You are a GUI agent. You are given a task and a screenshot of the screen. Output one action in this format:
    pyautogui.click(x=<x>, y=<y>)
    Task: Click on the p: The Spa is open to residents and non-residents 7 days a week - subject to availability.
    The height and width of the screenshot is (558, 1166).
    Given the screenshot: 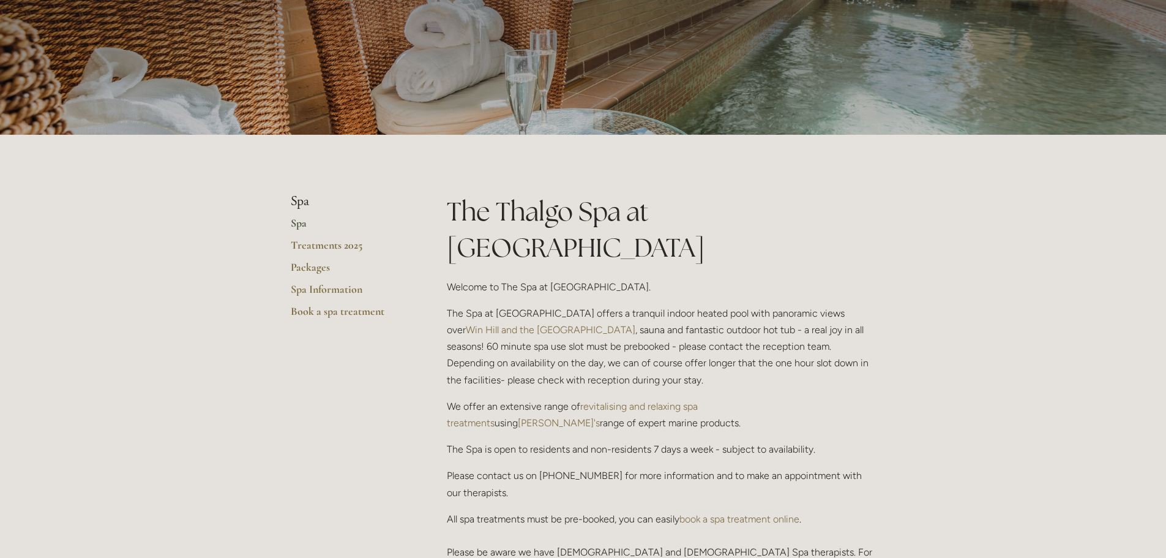 What is the action you would take?
    pyautogui.click(x=661, y=449)
    